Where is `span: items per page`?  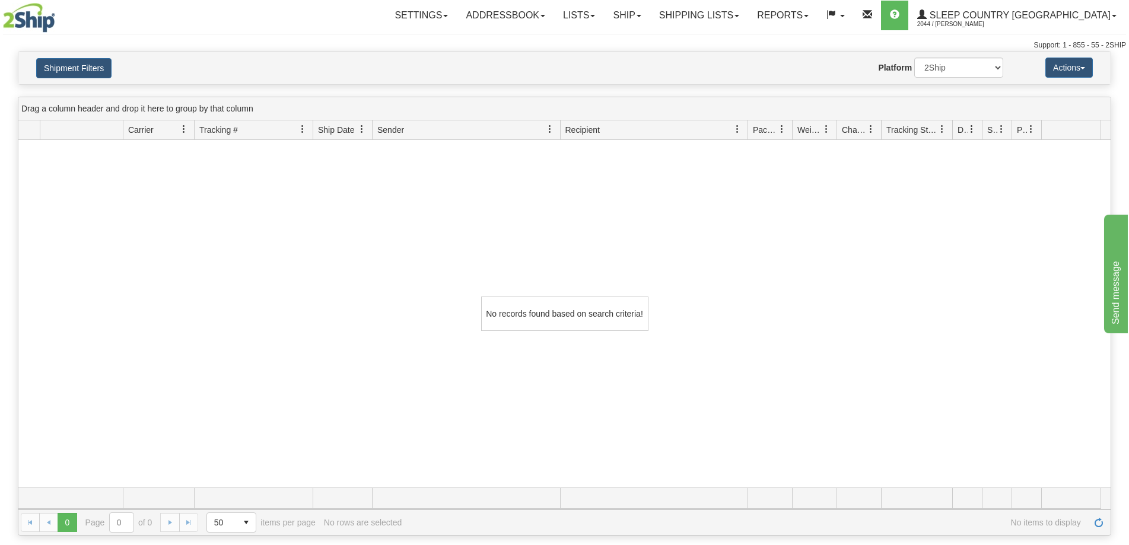 span: items per page is located at coordinates (261, 523).